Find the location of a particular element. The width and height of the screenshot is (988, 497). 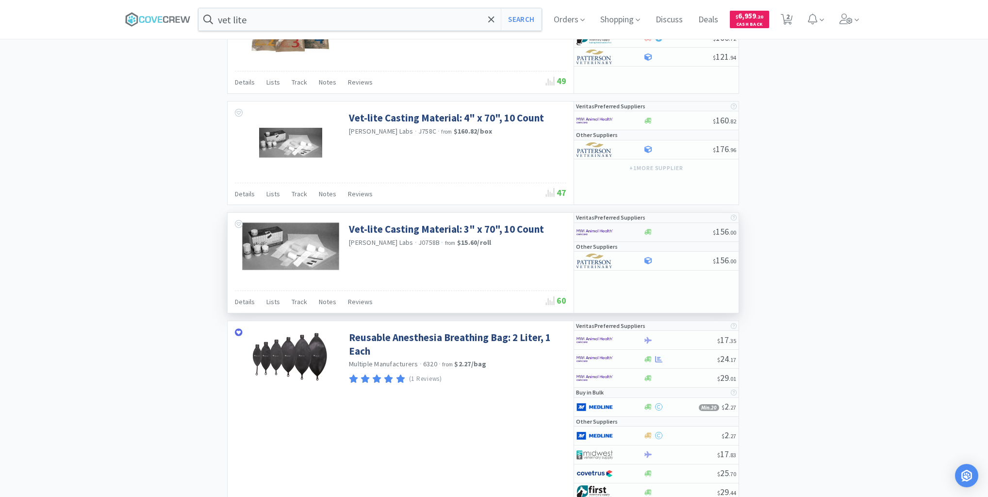

a: Multiple Manufacturers is located at coordinates (383, 364).